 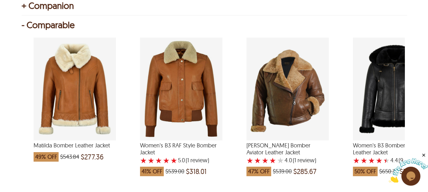 I want to click on span: 50% OFF, so click(x=365, y=172).